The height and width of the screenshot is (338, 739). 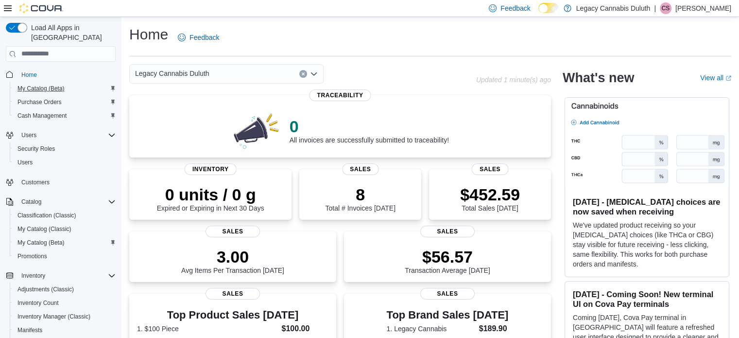 I want to click on a: Promotions, so click(x=32, y=256).